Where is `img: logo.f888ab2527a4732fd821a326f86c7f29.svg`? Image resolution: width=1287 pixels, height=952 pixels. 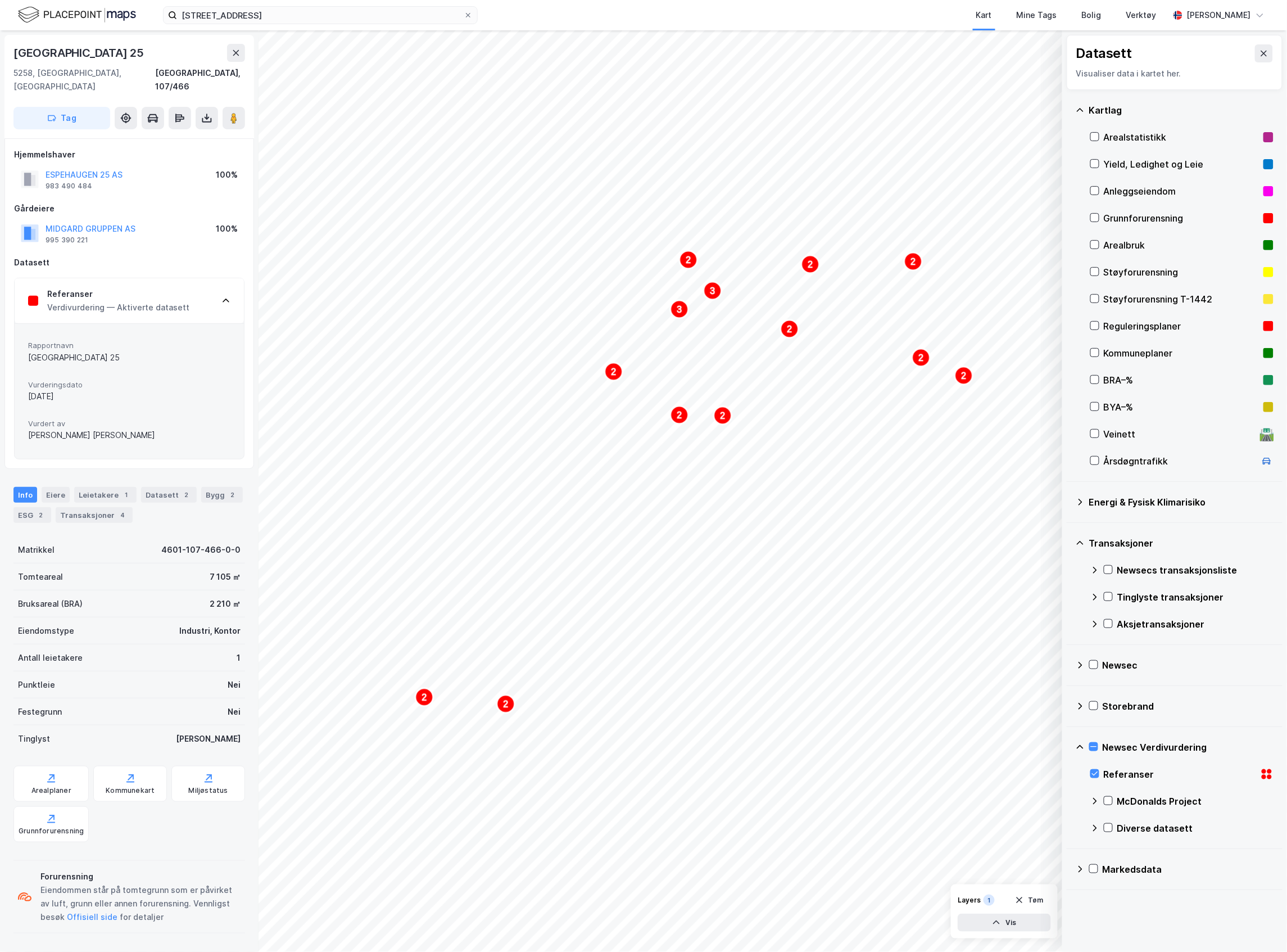
img: logo.f888ab2527a4732fd821a326f86c7f29.svg is located at coordinates (77, 14).